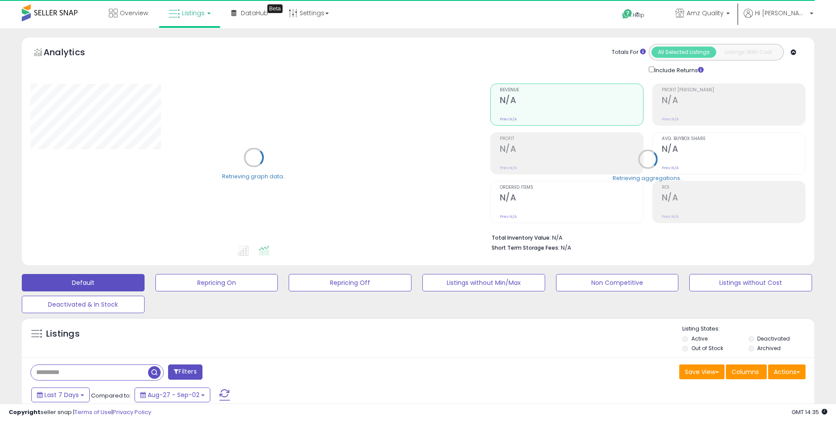  What do you see at coordinates (193, 13) in the screenshot?
I see `span: Listings` at bounding box center [193, 13].